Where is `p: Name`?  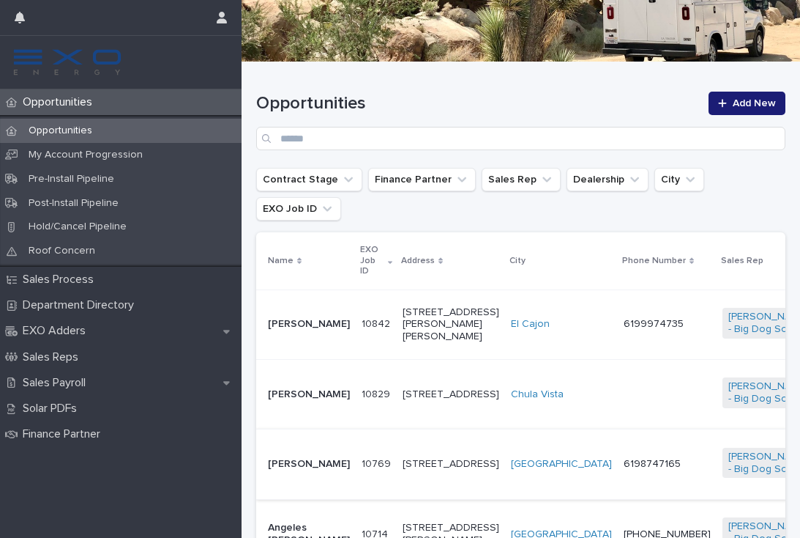 p: Name is located at coordinates (280, 261).